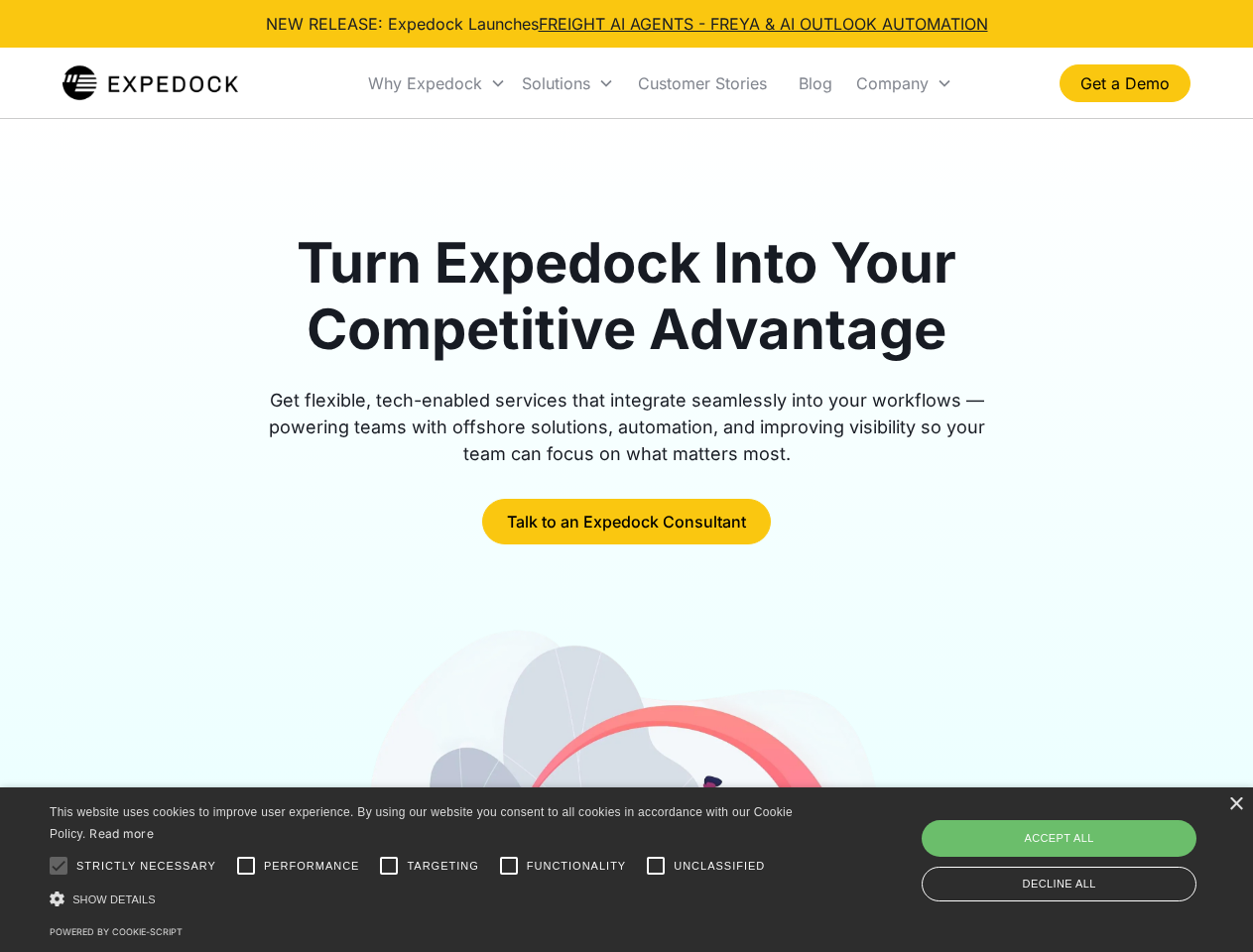 The height and width of the screenshot is (952, 1253). What do you see at coordinates (762, 24) in the screenshot?
I see `a: FREIGHT AI AGENTS - FREYA & AI OUTLOOK AUTOMATION` at bounding box center [762, 24].